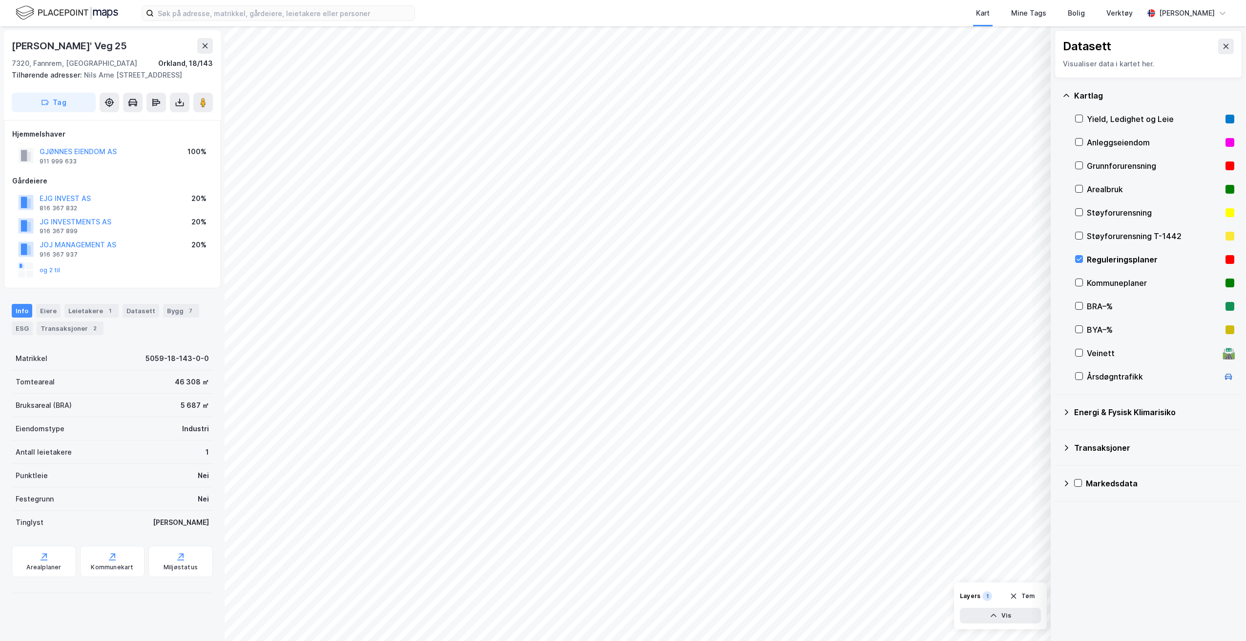 This screenshot has width=1246, height=641. What do you see at coordinates (1154, 189) in the screenshot?
I see `div: Arealbruk` at bounding box center [1154, 189].